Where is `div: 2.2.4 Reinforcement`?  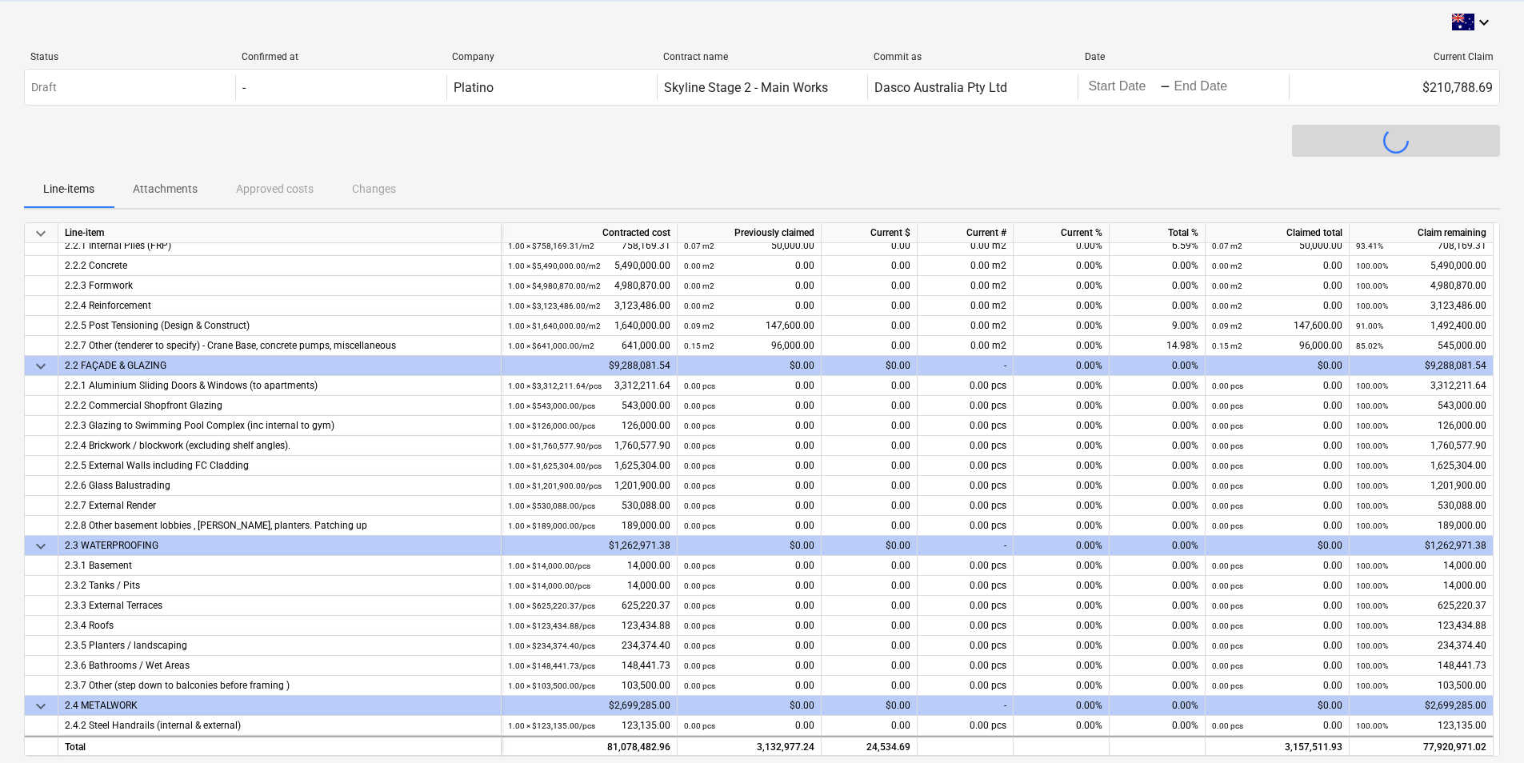 div: 2.2.4 Reinforcement is located at coordinates (279, 306).